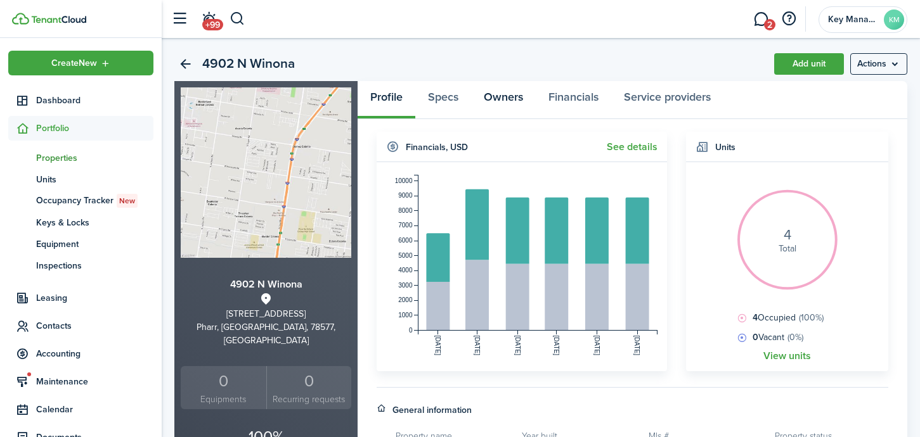  Describe the element at coordinates (632, 147) in the screenshot. I see `a: See details` at that location.